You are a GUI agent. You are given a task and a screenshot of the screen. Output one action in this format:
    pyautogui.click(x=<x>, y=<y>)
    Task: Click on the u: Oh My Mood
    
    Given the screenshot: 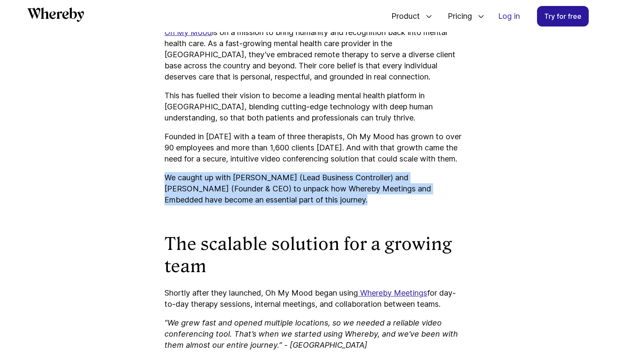 What is the action you would take?
    pyautogui.click(x=188, y=32)
    